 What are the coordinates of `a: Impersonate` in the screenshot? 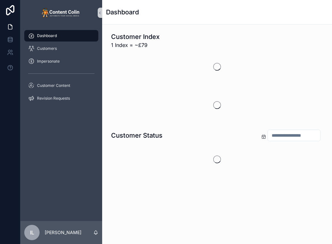 It's located at (61, 61).